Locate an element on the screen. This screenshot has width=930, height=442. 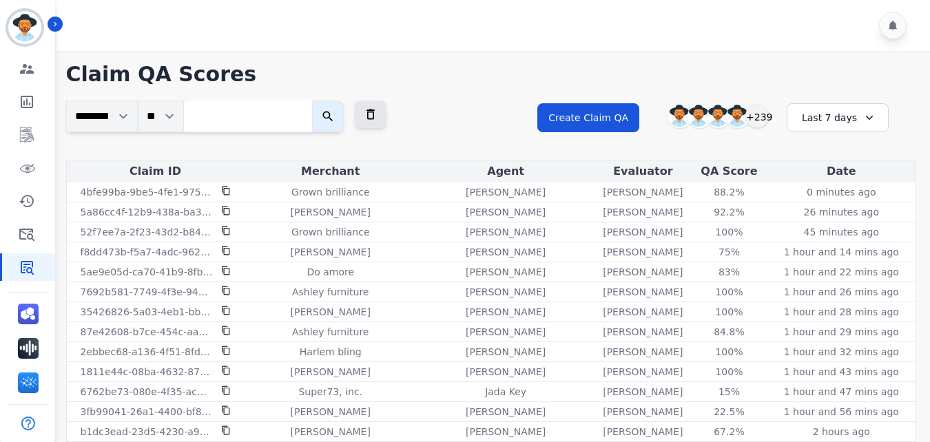
div: 75% is located at coordinates (729, 252).